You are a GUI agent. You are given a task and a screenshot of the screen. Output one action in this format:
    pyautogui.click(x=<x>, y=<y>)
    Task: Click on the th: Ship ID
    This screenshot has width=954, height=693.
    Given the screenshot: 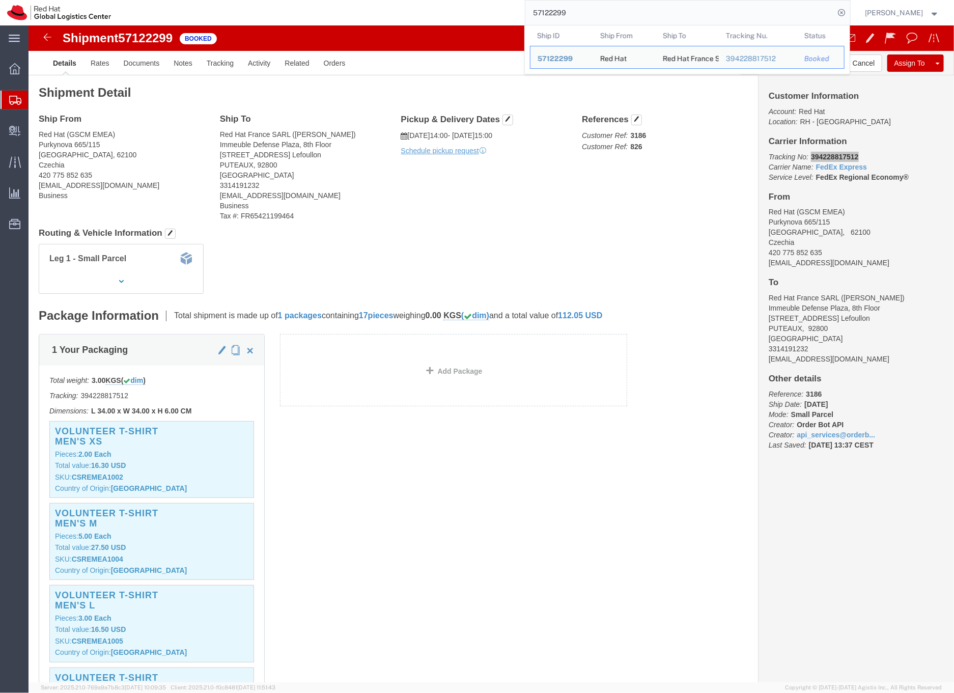 What is the action you would take?
    pyautogui.click(x=562, y=36)
    